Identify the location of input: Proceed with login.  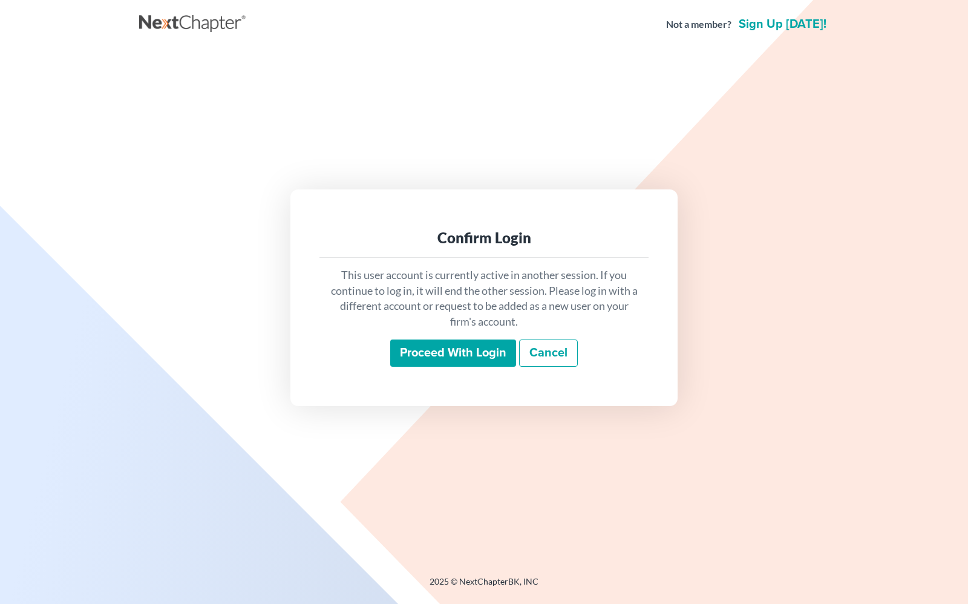
(453, 353).